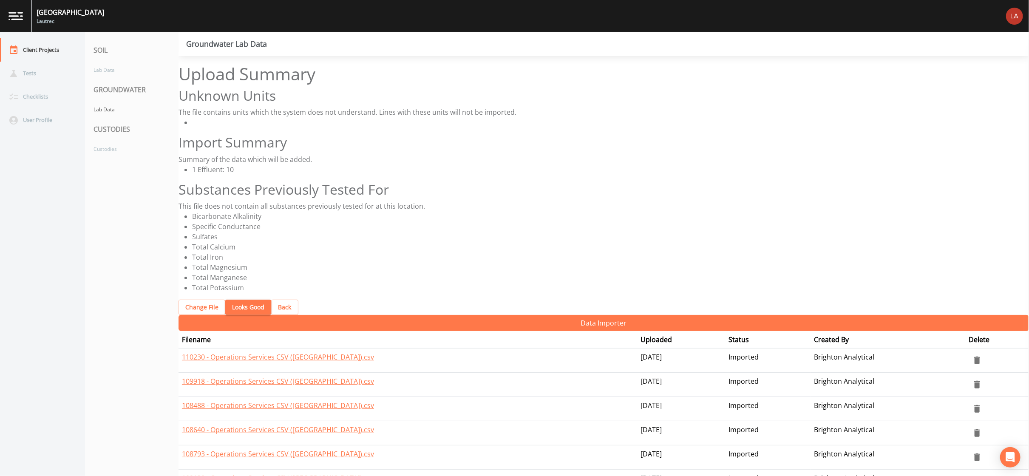 The height and width of the screenshot is (476, 1029). Describe the element at coordinates (1014, 16) in the screenshot. I see `img: bd2ccfa184a129701e0c260bc3a09f9b` at that location.